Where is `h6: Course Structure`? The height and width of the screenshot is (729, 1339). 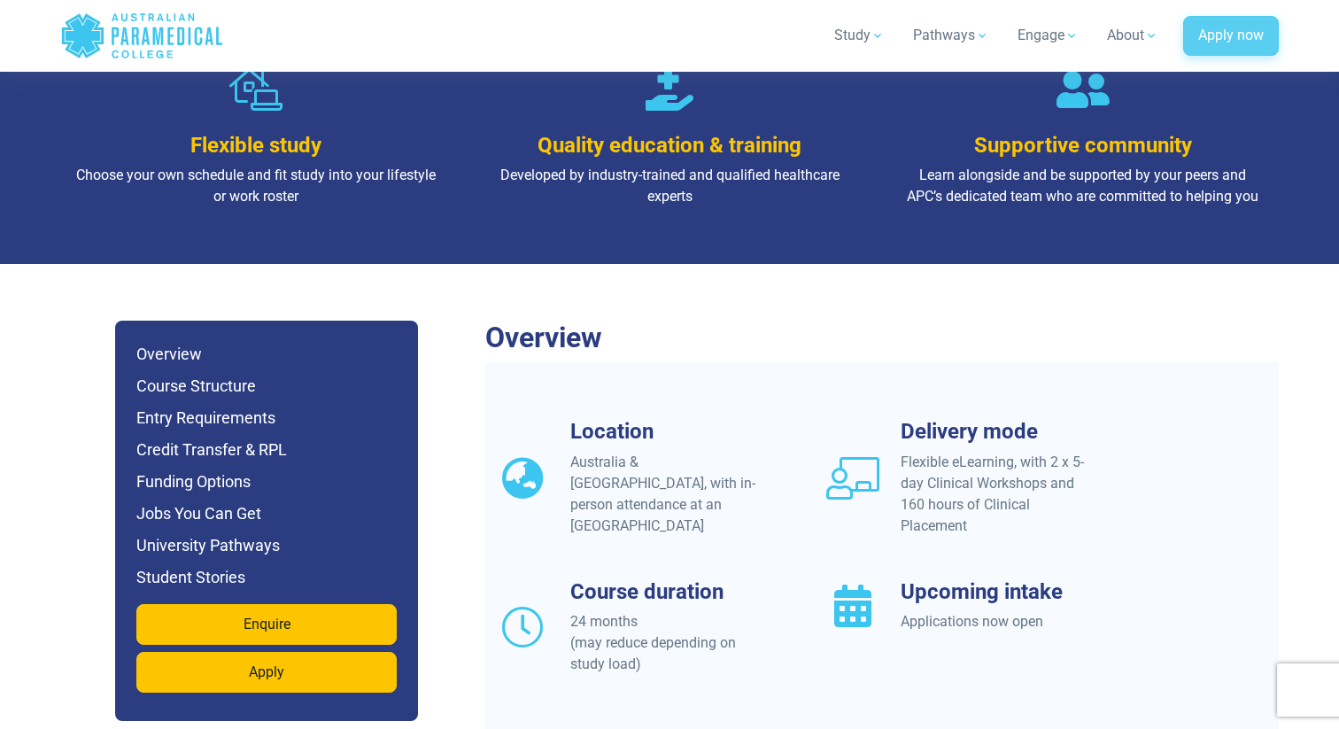 h6: Course Structure is located at coordinates (267, 386).